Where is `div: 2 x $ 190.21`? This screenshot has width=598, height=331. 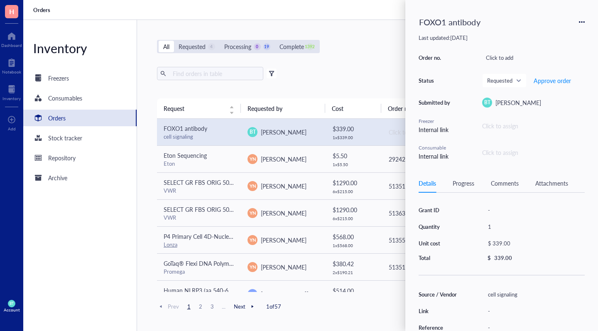 div: 2 x $ 190.21 is located at coordinates (354, 273).